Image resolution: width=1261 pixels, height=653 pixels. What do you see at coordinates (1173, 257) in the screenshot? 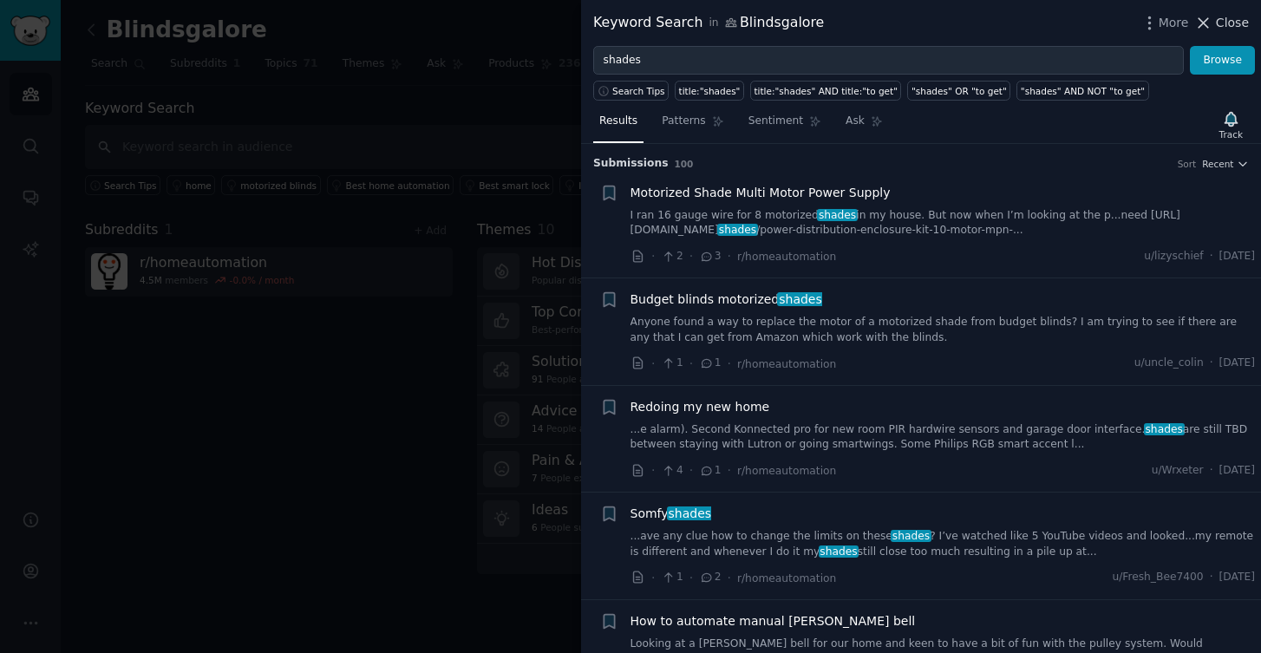
I see `span: u/lizyschief` at bounding box center [1173, 257].